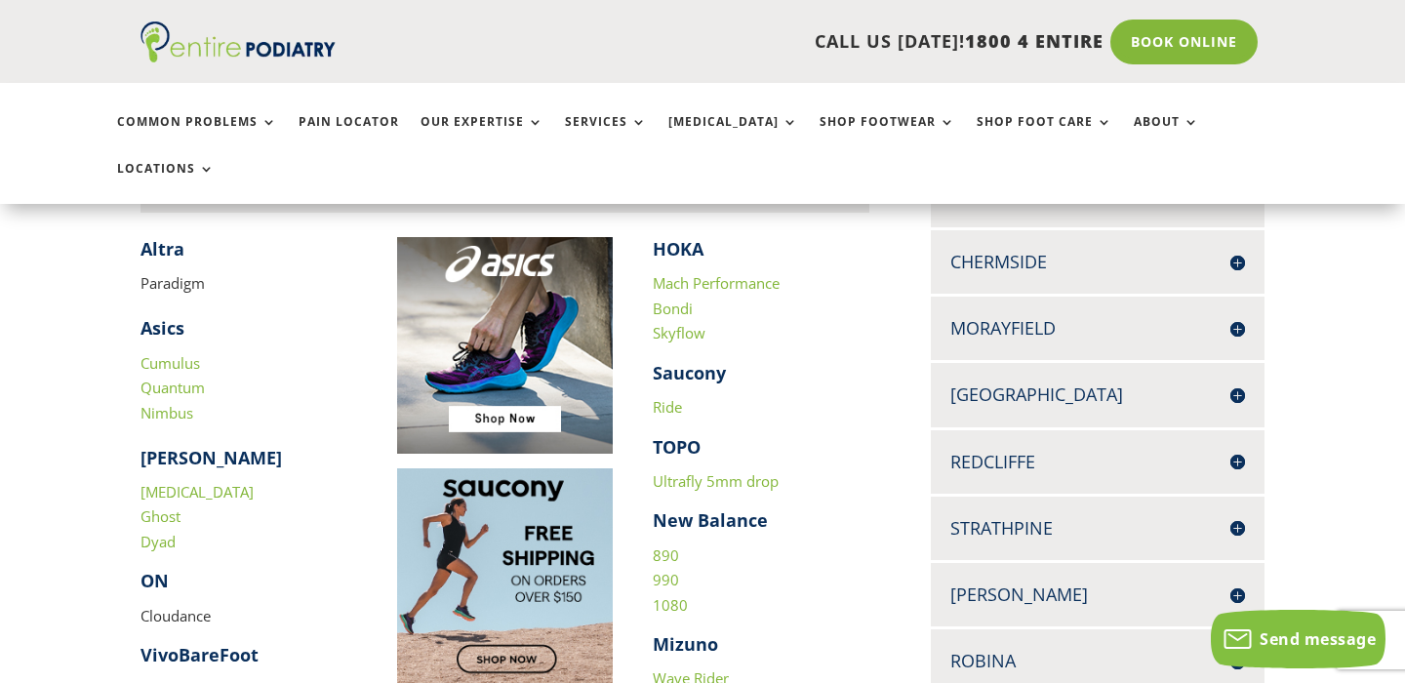 The width and height of the screenshot is (1405, 683). What do you see at coordinates (249, 623) in the screenshot?
I see `p: Cloudance` at bounding box center [249, 623].